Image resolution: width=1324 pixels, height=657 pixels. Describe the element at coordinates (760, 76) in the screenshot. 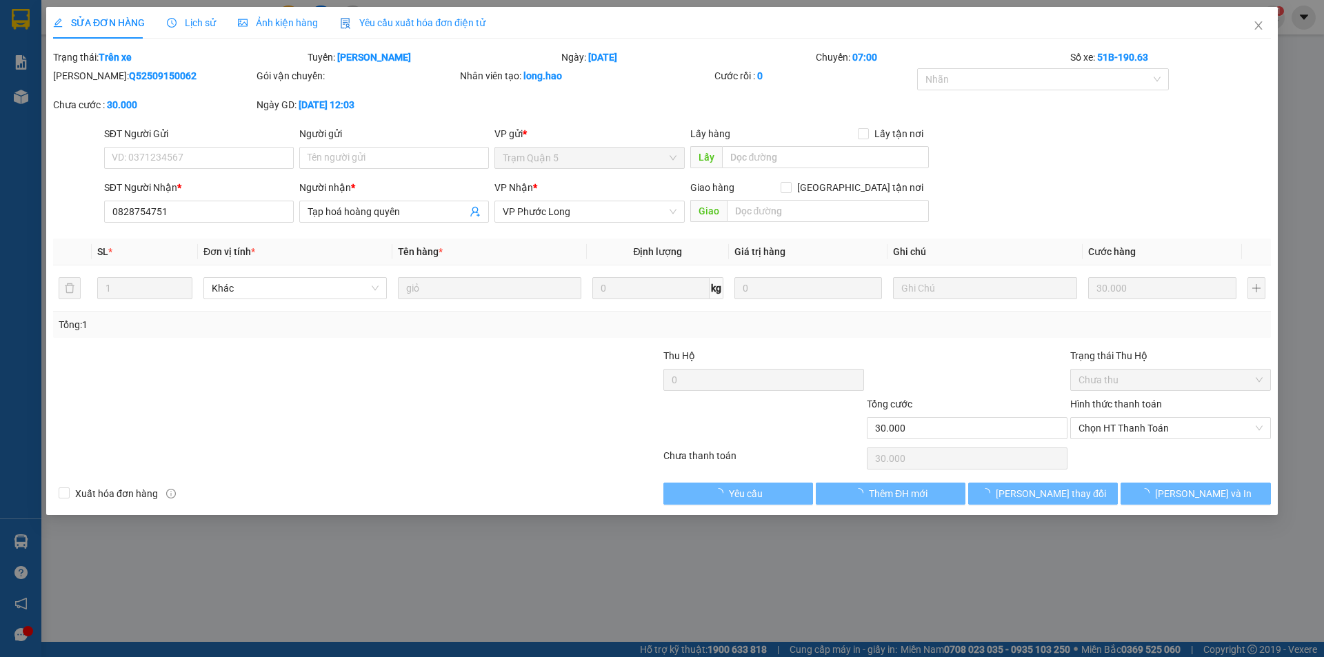

I see `b: 0` at that location.